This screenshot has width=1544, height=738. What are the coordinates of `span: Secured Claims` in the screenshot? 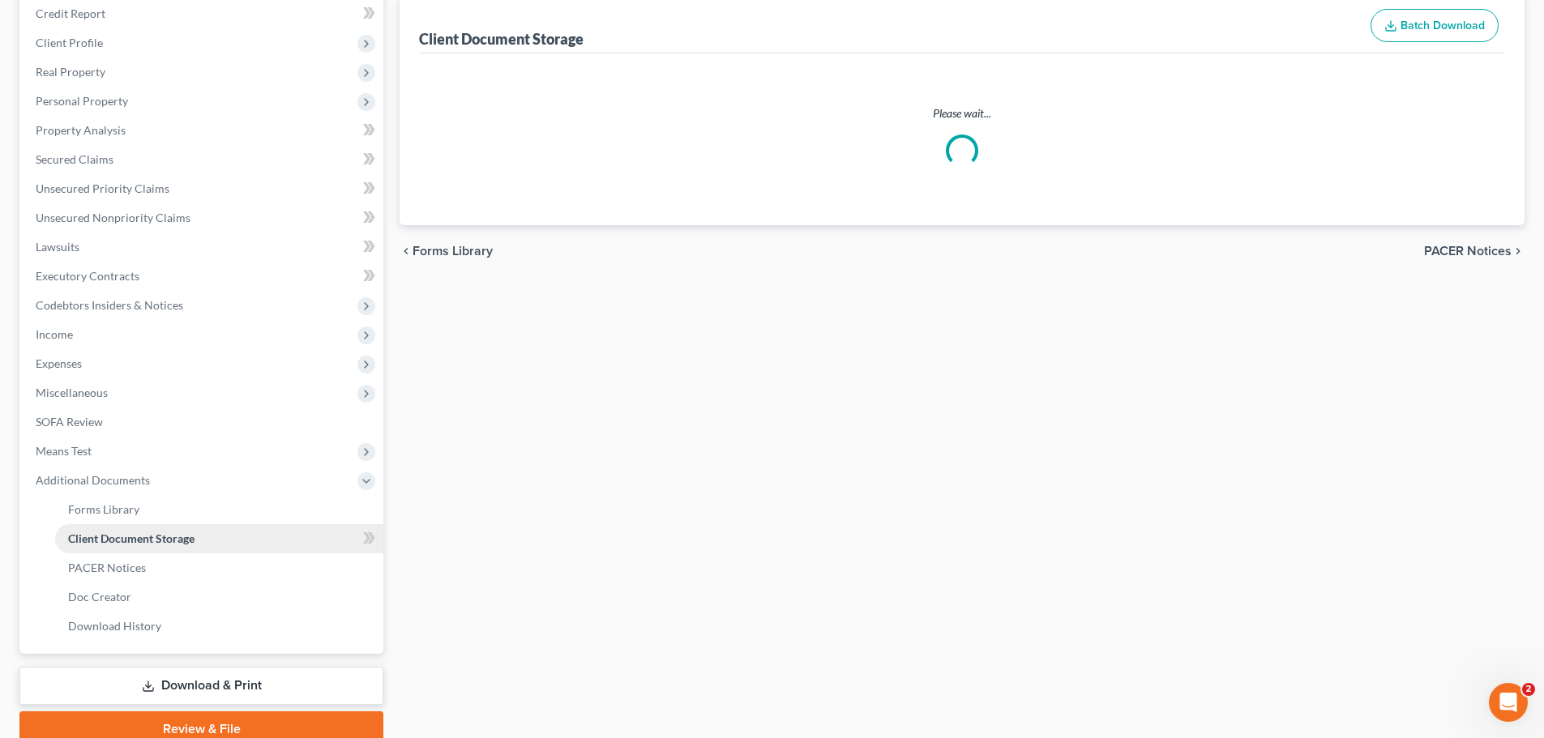 It's located at (75, 159).